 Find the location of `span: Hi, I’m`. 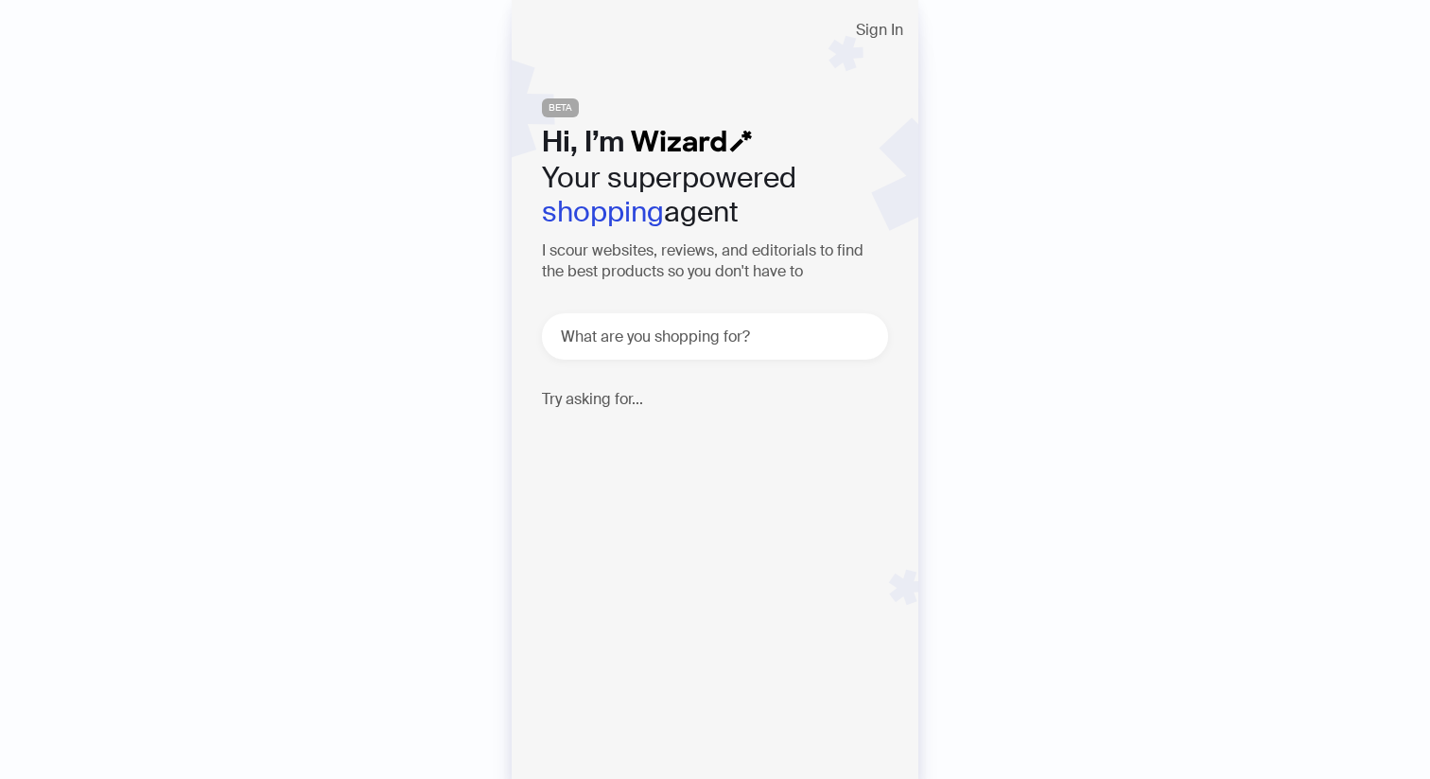

span: Hi, I’m is located at coordinates (583, 141).